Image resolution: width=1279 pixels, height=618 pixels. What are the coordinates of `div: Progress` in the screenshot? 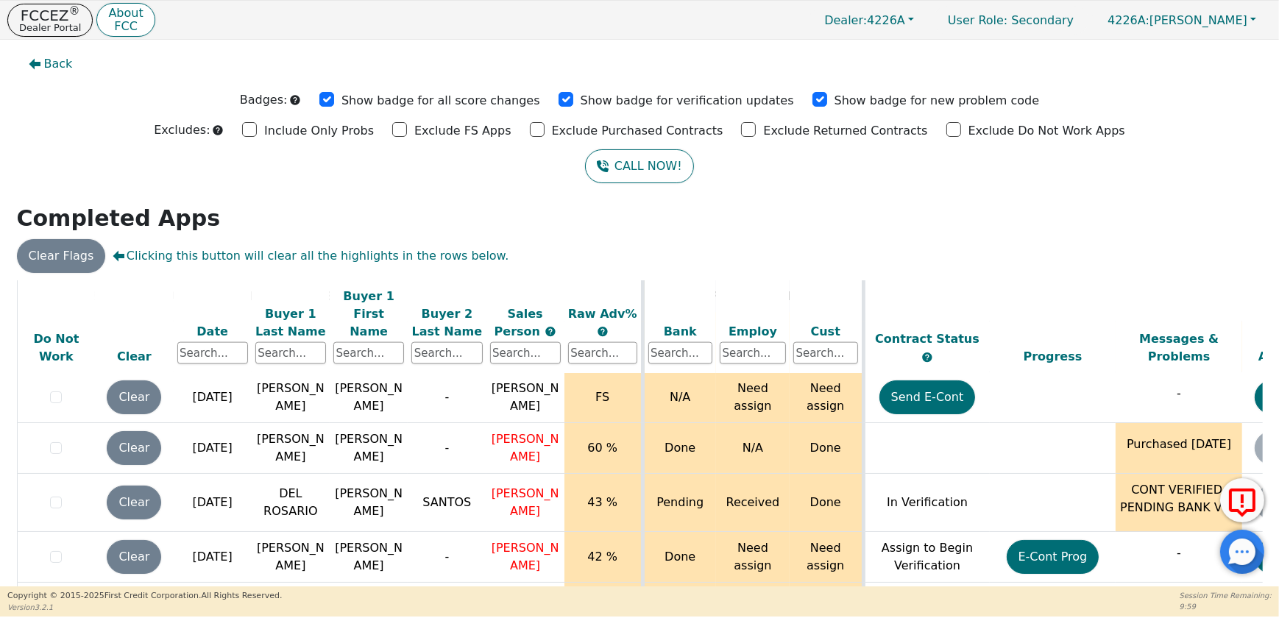 It's located at (1053, 357).